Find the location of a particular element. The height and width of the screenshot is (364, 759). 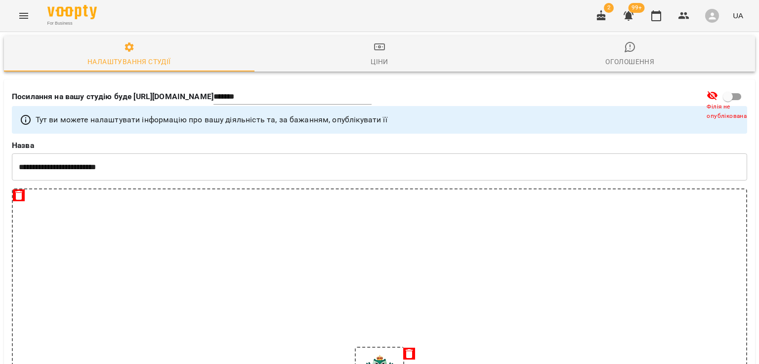

span: For Business is located at coordinates (72, 23).